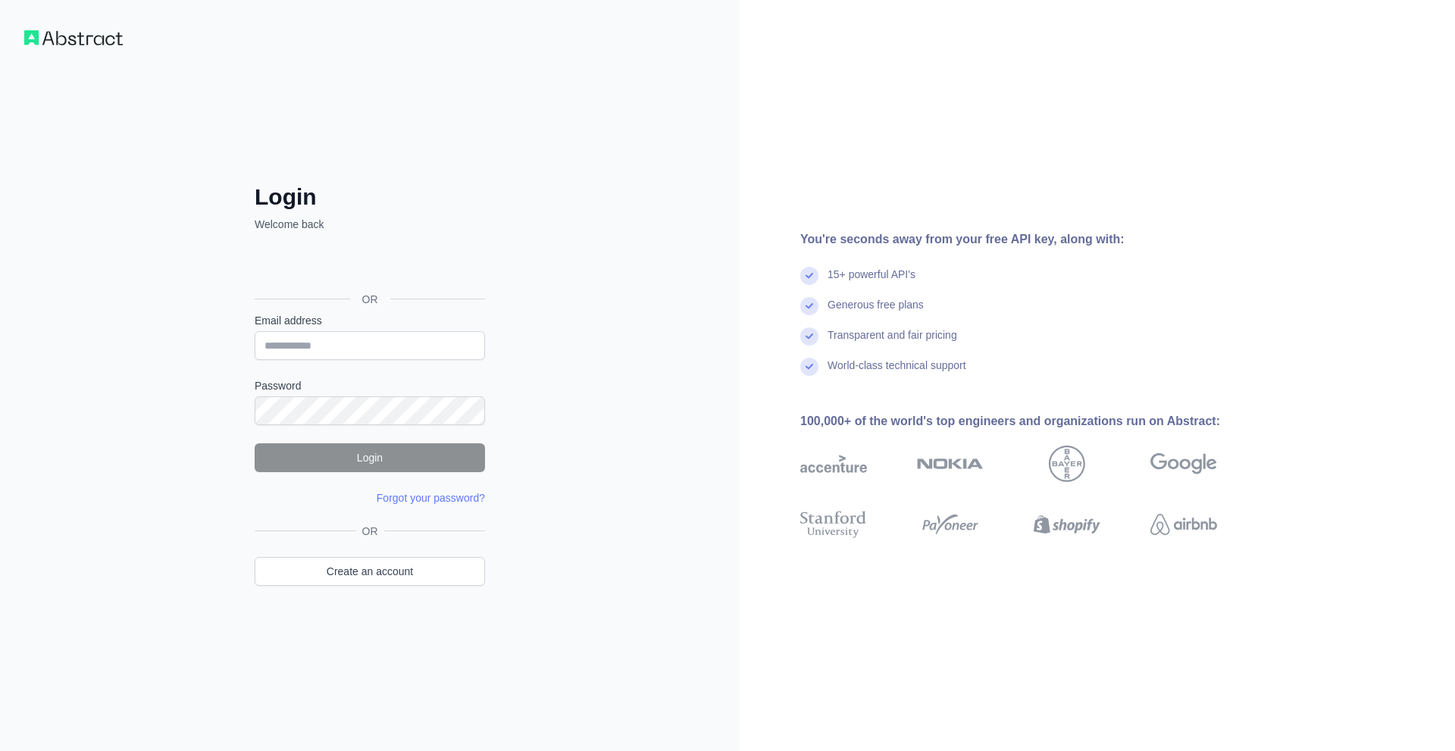 This screenshot has height=751, width=1455. Describe the element at coordinates (1033, 421) in the screenshot. I see `div: 100,000+ of the world's top engineers and organizations run on Abstract:` at that location.